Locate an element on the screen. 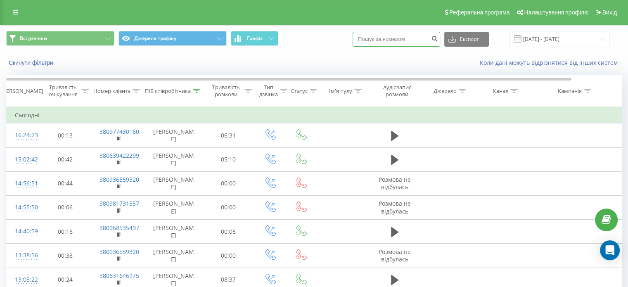 The height and width of the screenshot is (287, 628). button: Графік is located at coordinates (254, 38).